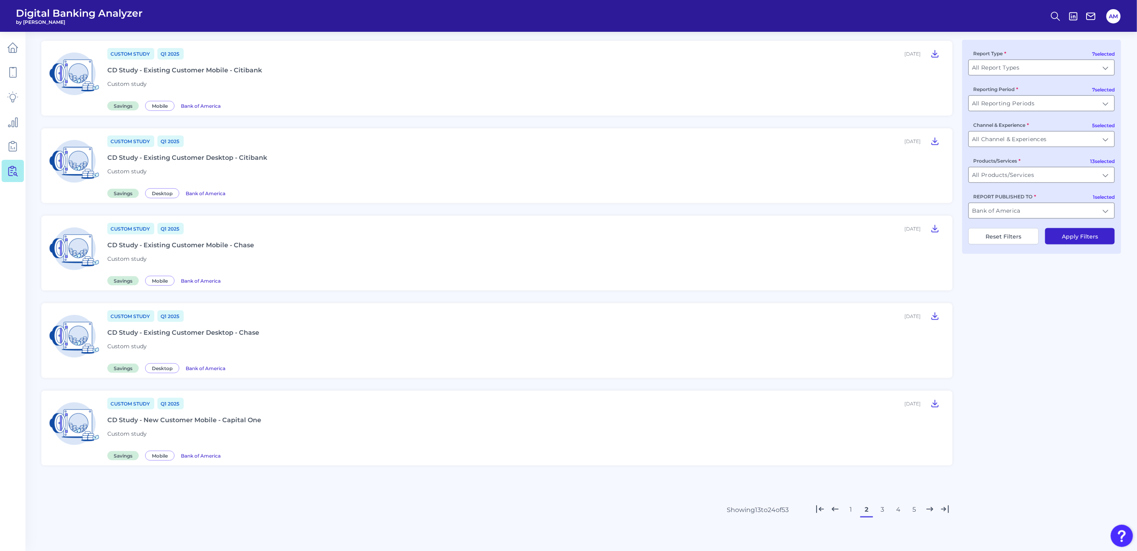  Describe the element at coordinates (183, 332) in the screenshot. I see `div: CD Study - Existing Customer Desktop - Chase` at that location.